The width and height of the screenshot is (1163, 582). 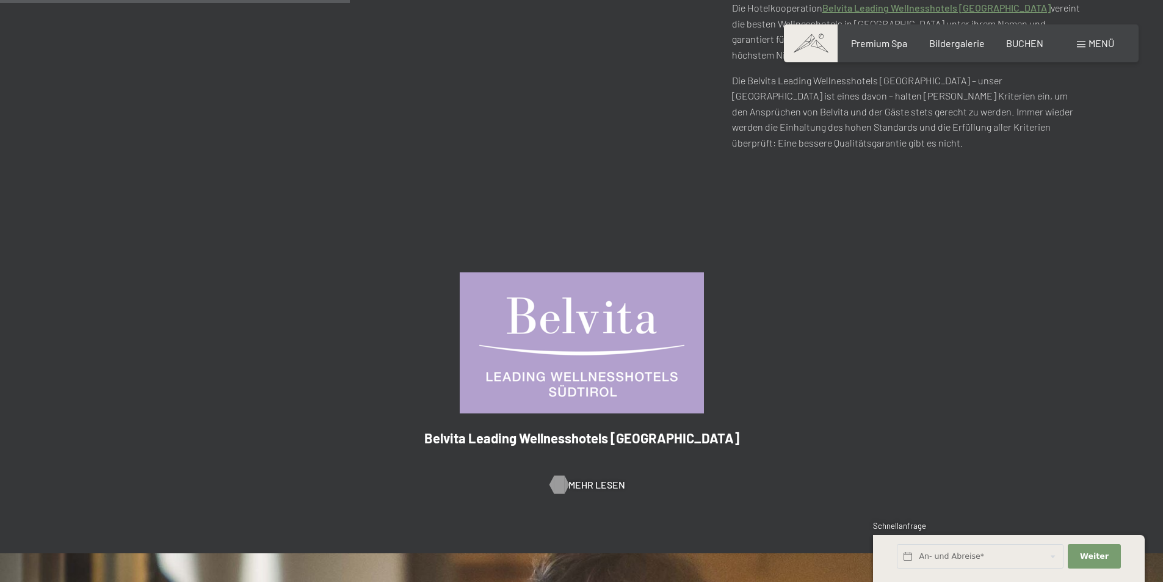 What do you see at coordinates (1101, 43) in the screenshot?
I see `span: Menü` at bounding box center [1101, 43].